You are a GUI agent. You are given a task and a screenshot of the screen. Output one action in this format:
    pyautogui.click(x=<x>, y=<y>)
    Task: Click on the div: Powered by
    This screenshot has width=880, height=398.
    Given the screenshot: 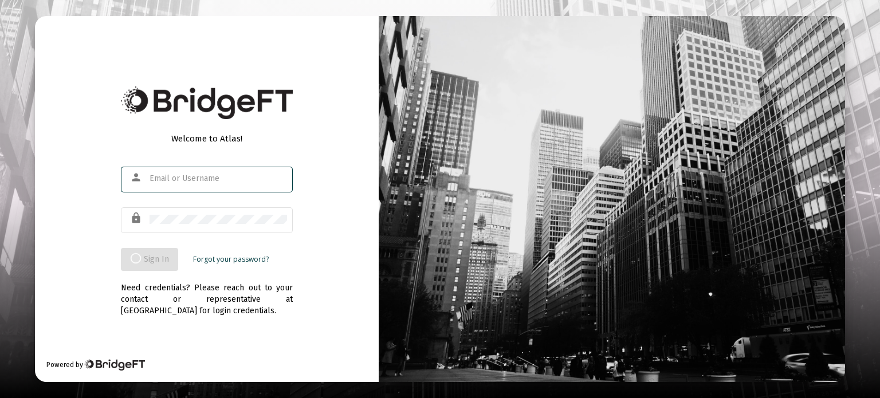 What is the action you would take?
    pyautogui.click(x=95, y=365)
    